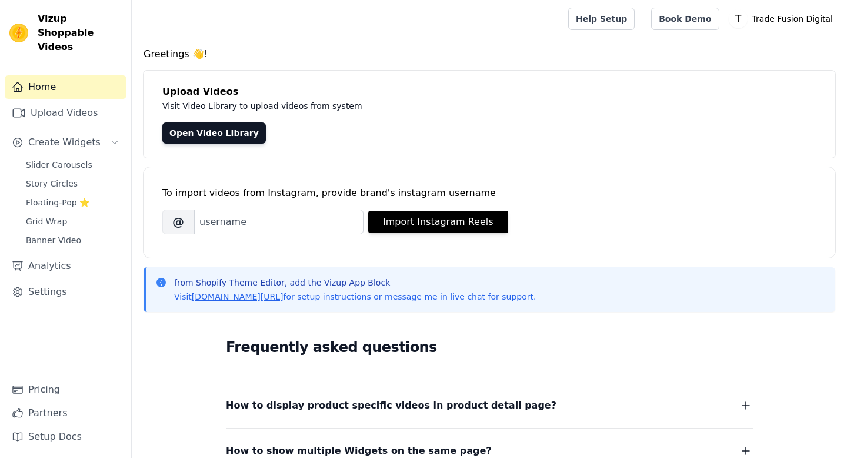  I want to click on p: Trade Fusion Digital, so click(793, 19).